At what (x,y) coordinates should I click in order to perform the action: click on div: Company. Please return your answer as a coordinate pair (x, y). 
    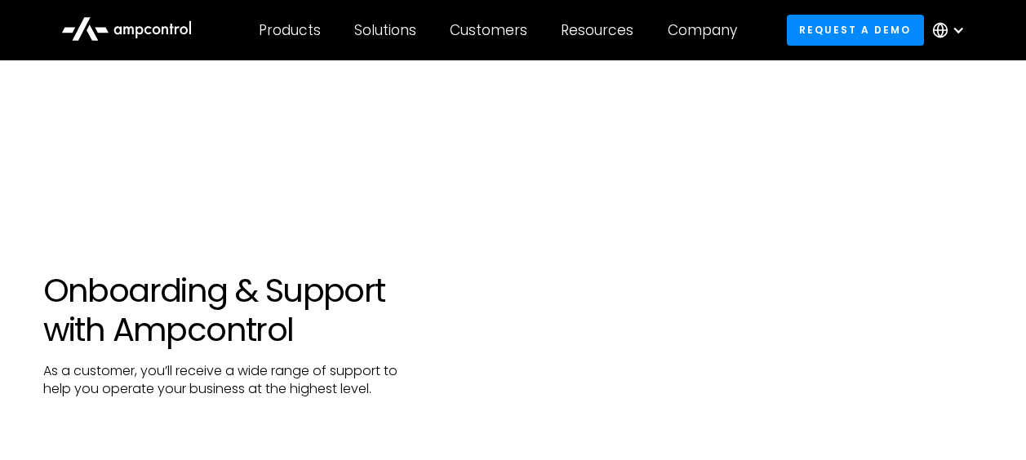
    Looking at the image, I should click on (702, 30).